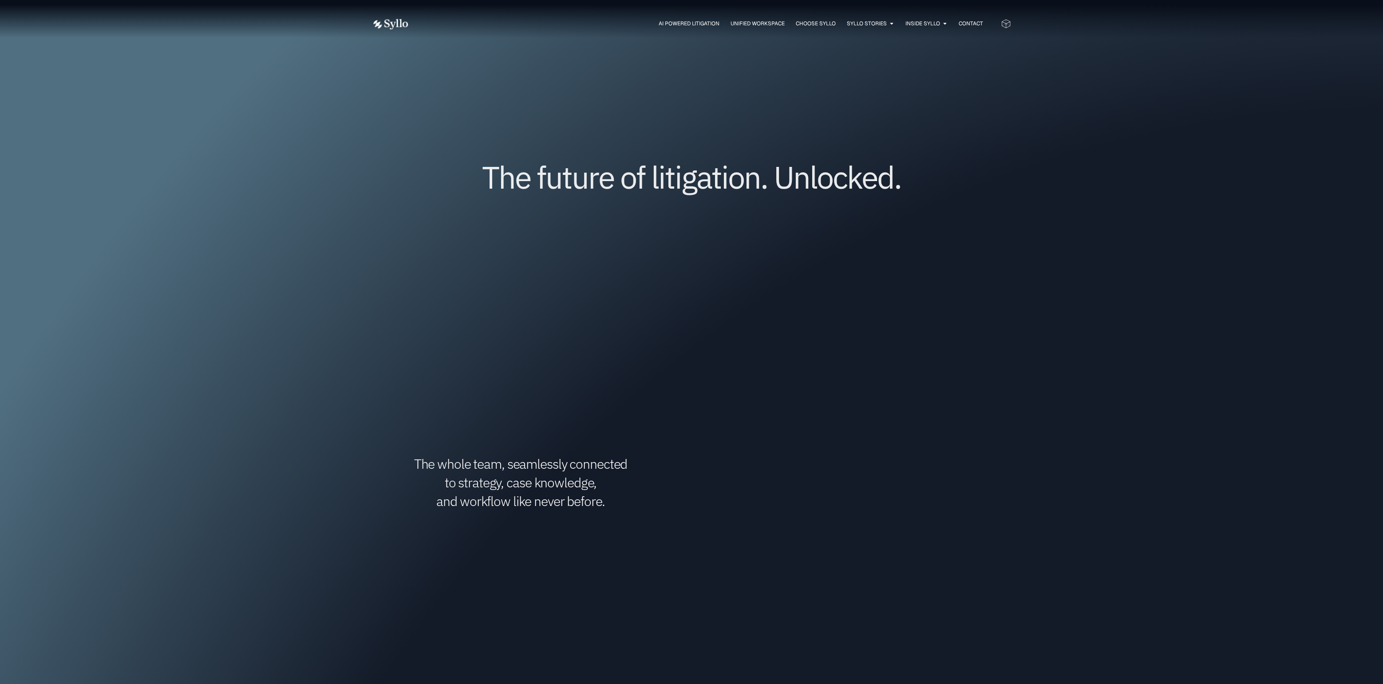 The height and width of the screenshot is (684, 1383). Describe the element at coordinates (816, 24) in the screenshot. I see `span: Choose Syllo` at that location.